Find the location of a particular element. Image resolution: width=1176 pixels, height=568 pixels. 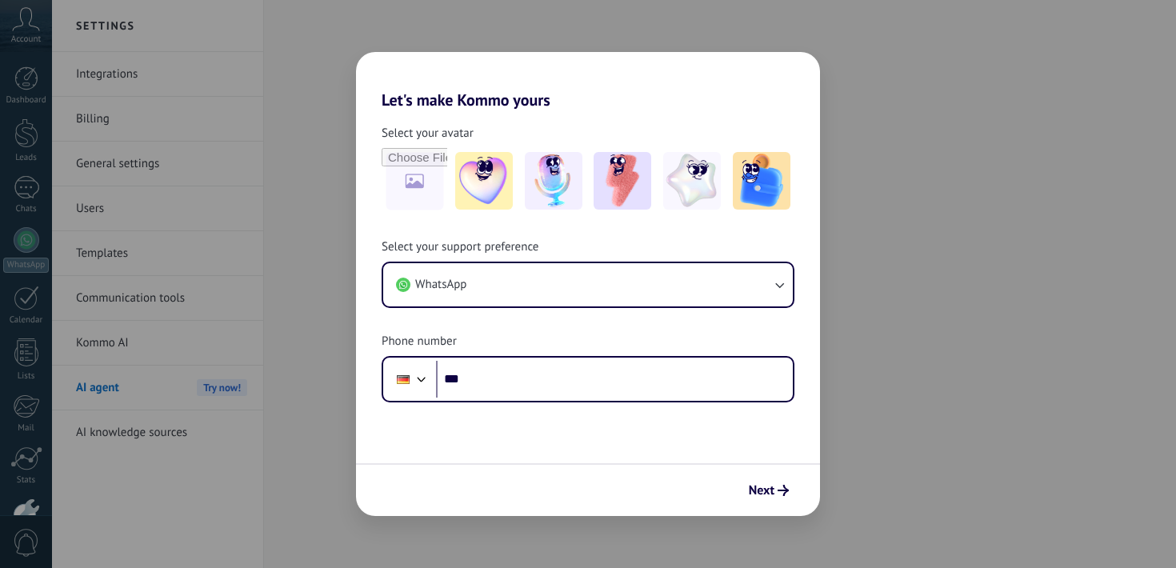

img: -2.jpeg is located at coordinates (554, 181).